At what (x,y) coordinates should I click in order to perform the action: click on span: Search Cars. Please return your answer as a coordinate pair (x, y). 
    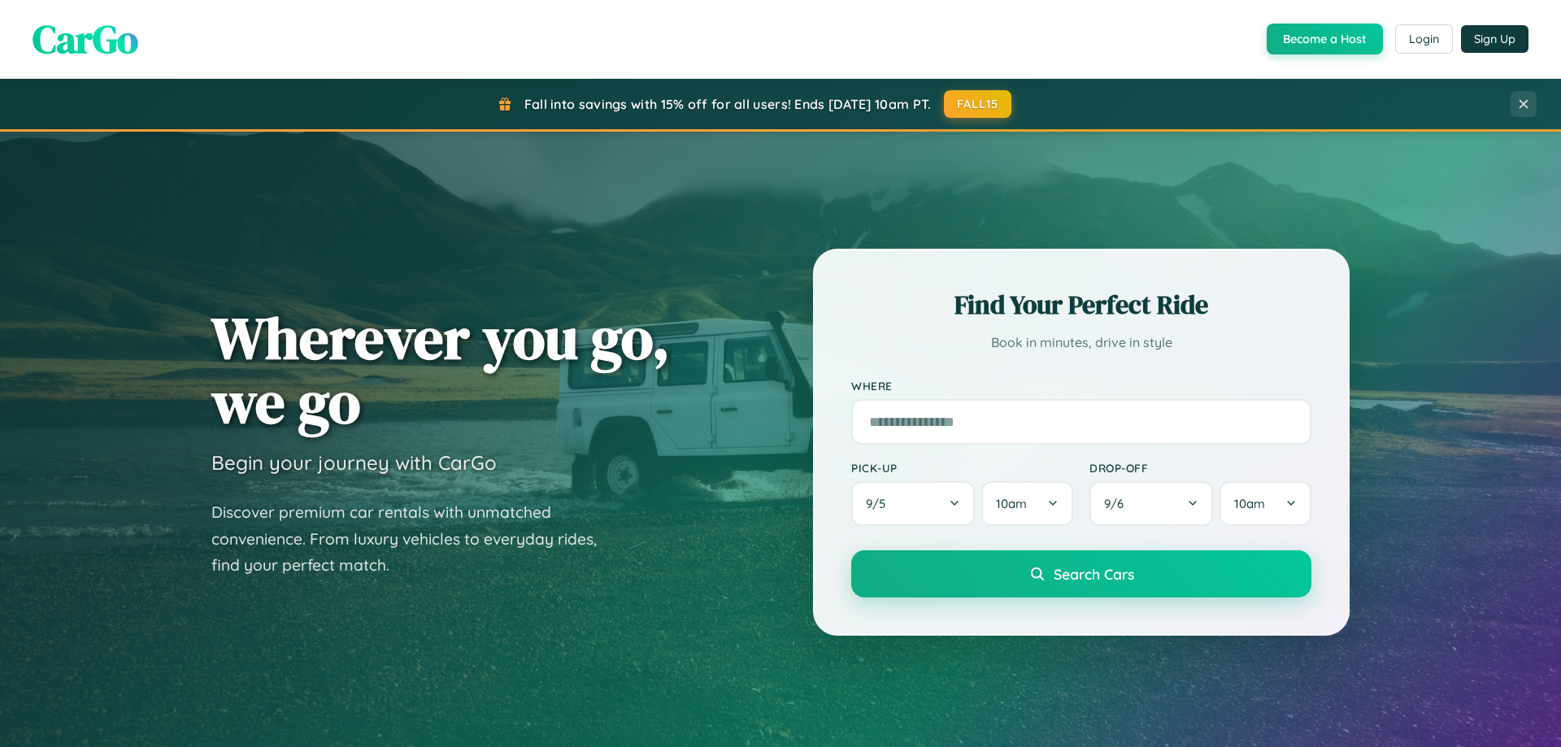
    Looking at the image, I should click on (1094, 574).